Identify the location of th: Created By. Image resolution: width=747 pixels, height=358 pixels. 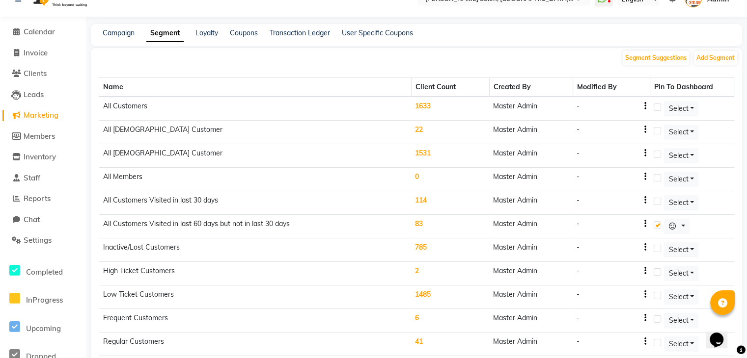
(531, 87).